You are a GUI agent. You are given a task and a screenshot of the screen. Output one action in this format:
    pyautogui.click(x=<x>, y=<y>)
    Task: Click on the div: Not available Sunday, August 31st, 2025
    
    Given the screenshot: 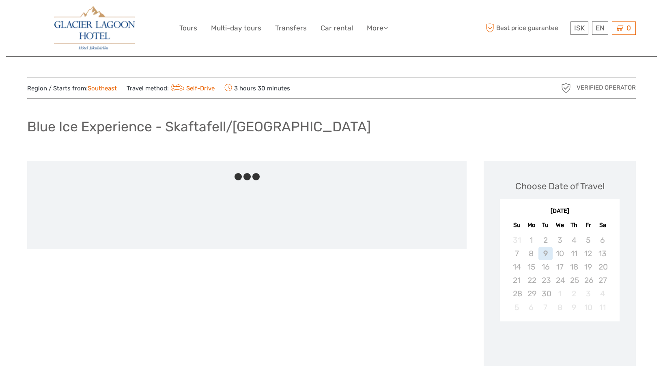 What is the action you would take?
    pyautogui.click(x=516, y=240)
    